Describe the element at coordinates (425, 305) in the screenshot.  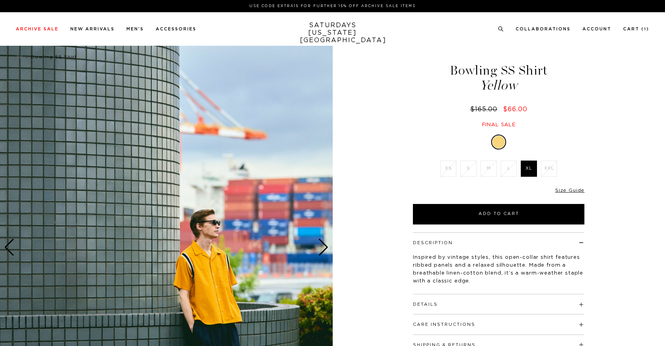
I see `button: Details` at that location.